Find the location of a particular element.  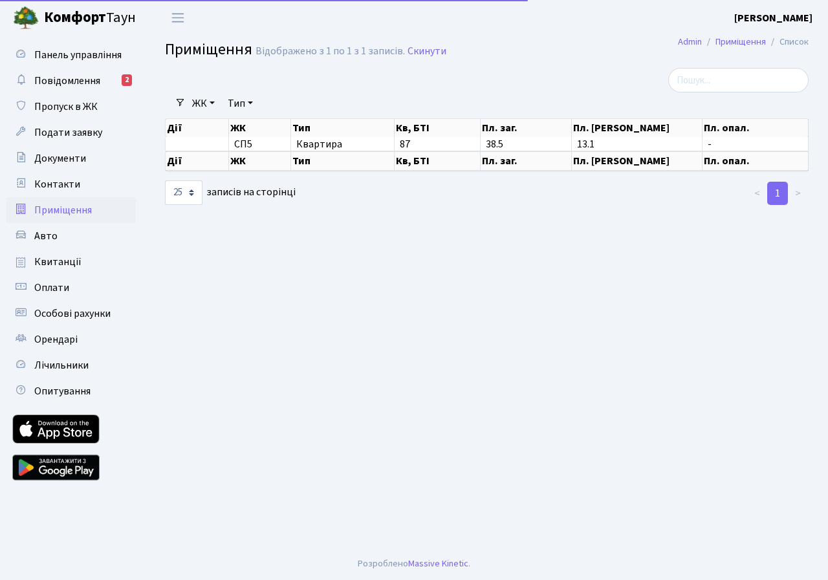

a: 1 is located at coordinates (777, 193).